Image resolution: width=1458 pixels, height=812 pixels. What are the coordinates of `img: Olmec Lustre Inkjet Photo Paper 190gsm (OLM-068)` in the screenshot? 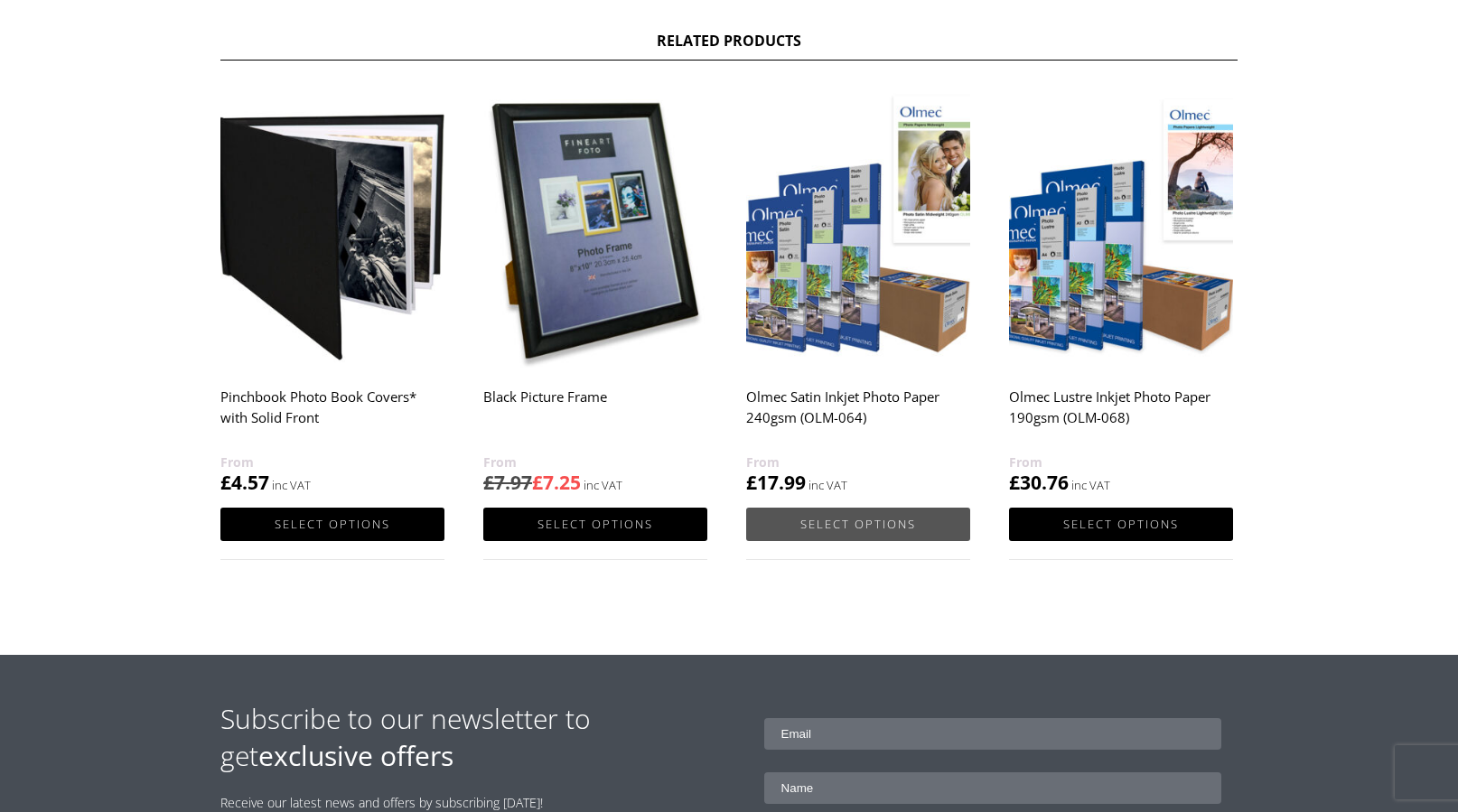 It's located at (1121, 228).